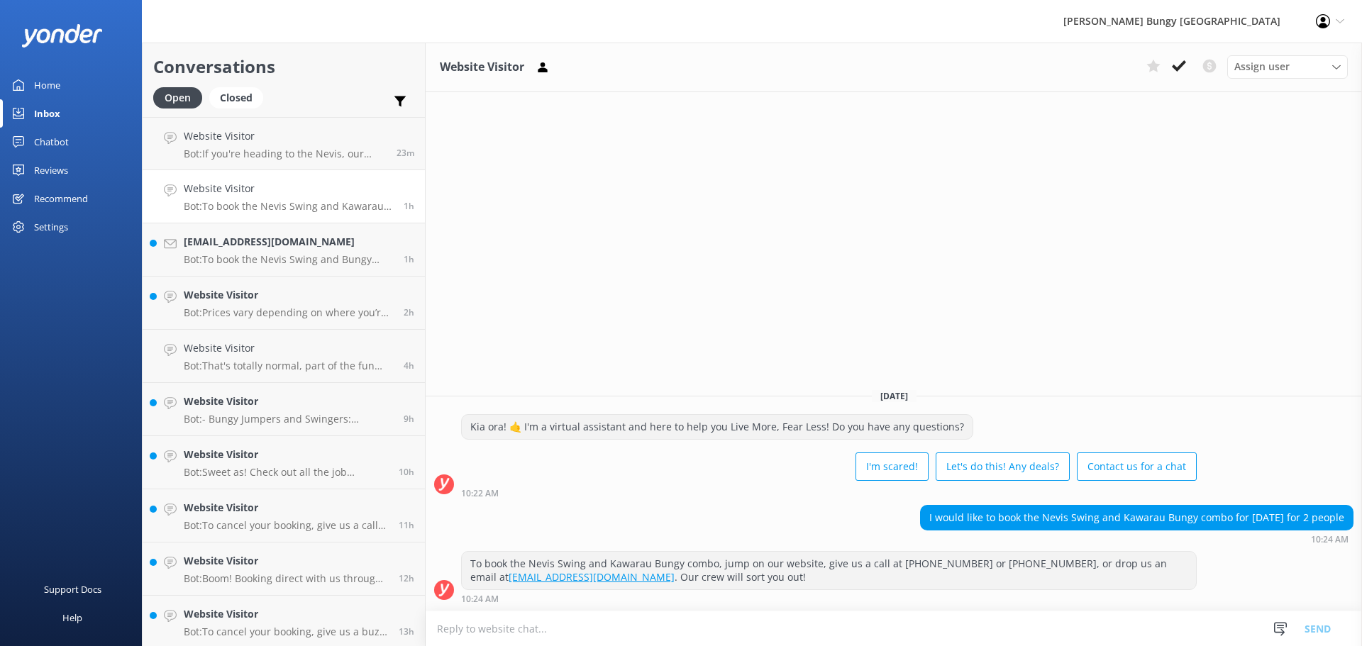  Describe the element at coordinates (288, 206) in the screenshot. I see `p: Bot: To book the Nevis Swing and Kawarau Bungy combo, jump on our website, give us a call at [PHO...` at that location.